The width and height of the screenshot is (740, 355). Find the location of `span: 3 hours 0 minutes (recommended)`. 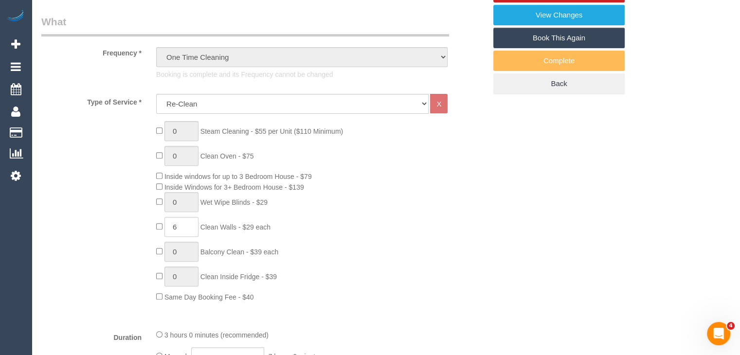

span: 3 hours 0 minutes (recommended) is located at coordinates (216, 335).